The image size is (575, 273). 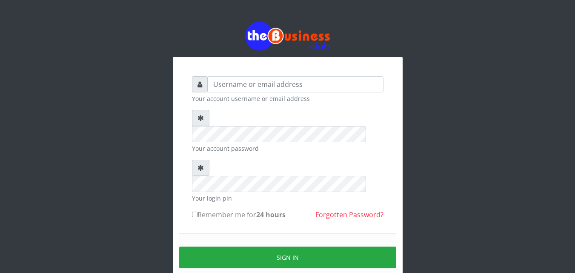 What do you see at coordinates (287, 148) in the screenshot?
I see `small: Your account password` at bounding box center [287, 148].